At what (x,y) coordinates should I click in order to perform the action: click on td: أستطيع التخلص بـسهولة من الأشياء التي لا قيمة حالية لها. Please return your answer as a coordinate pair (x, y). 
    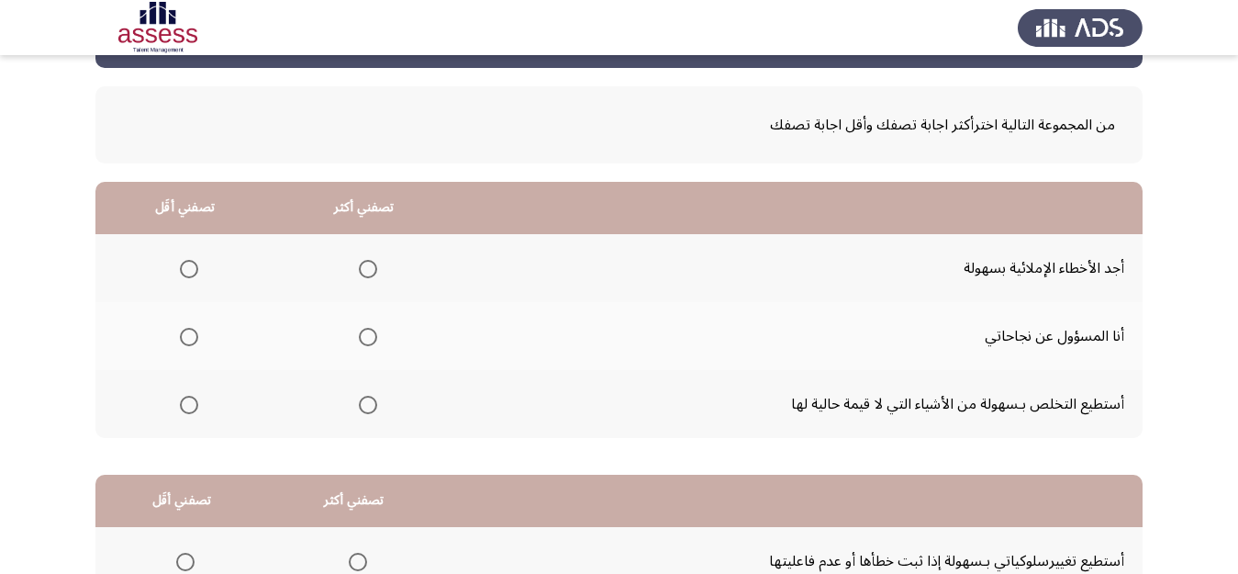
    Looking at the image, I should click on (798, 404).